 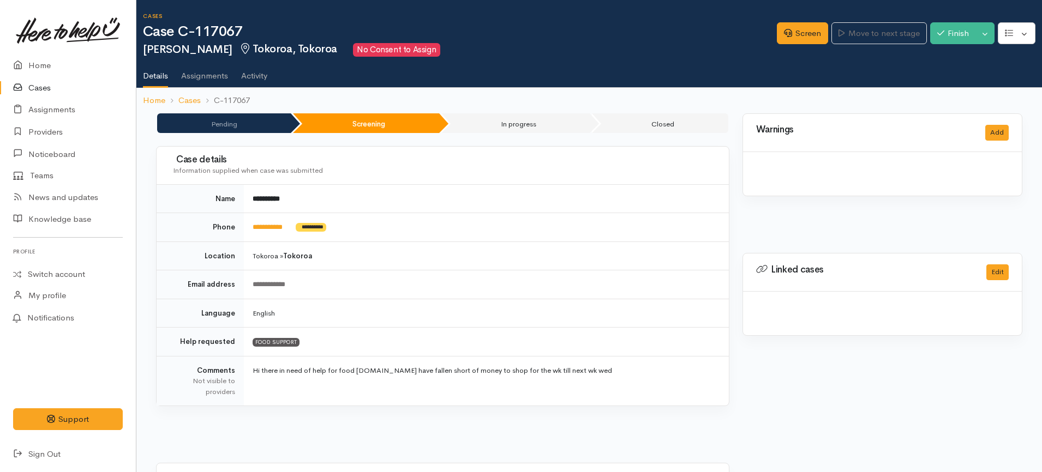 I want to click on h6: Cases, so click(x=460, y=16).